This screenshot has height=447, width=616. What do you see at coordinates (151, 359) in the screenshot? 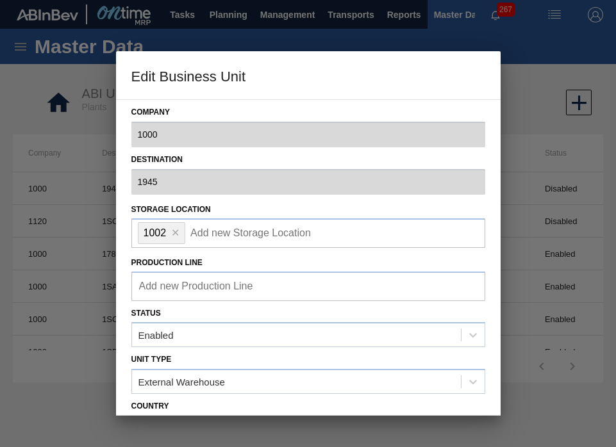
I see `label: Unit type` at bounding box center [151, 359].